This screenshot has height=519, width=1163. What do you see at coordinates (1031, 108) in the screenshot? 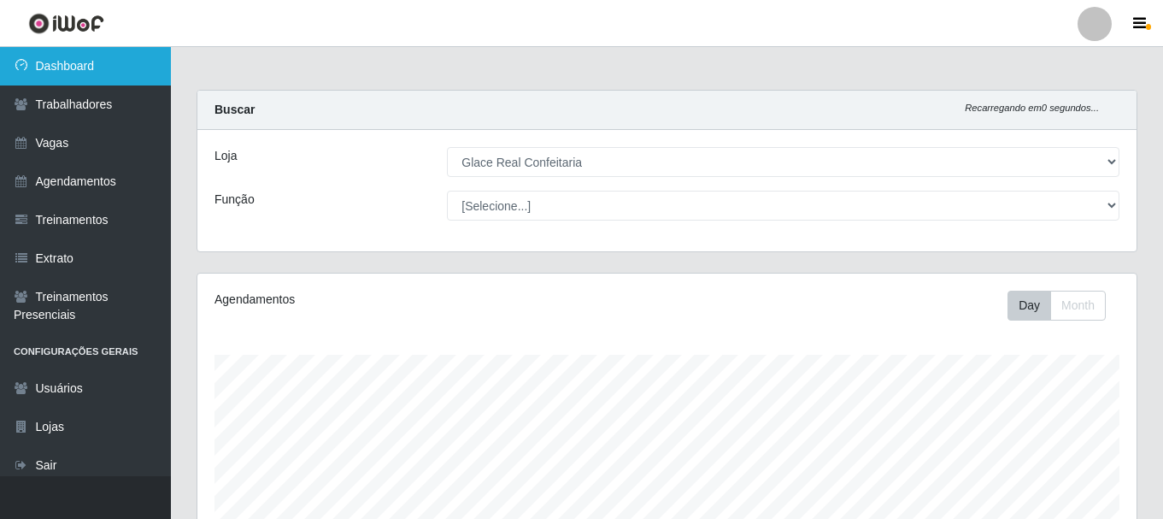
I see `i: Recarregando em 0 segundos...` at bounding box center [1031, 108].